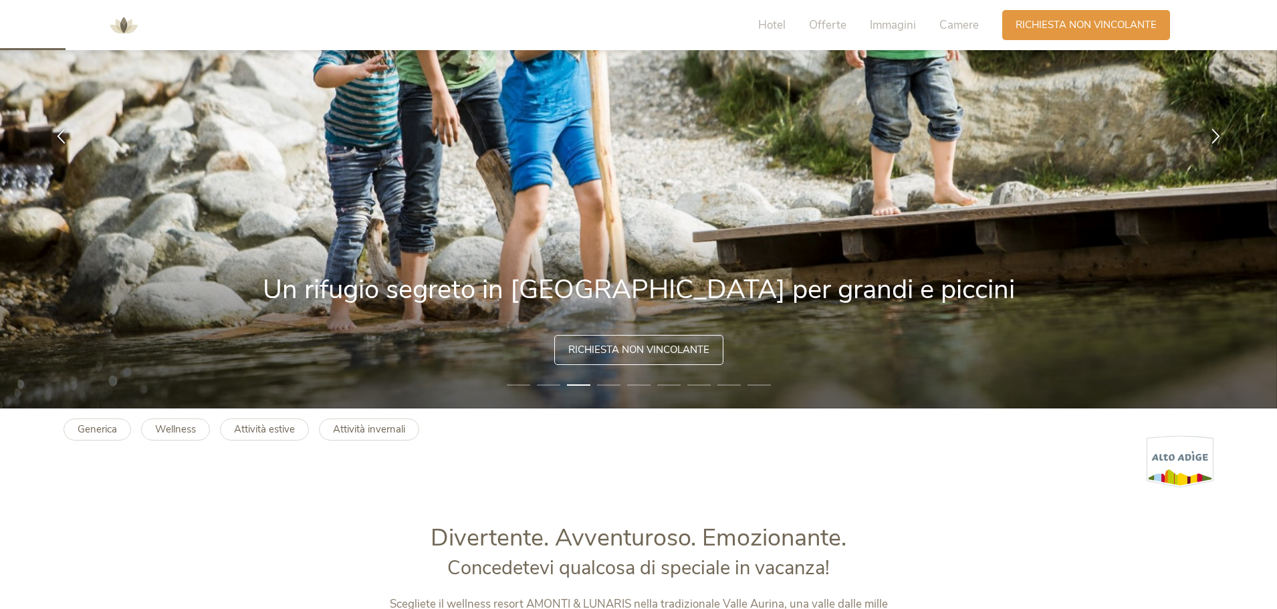 This screenshot has height=609, width=1277. What do you see at coordinates (1180, 461) in the screenshot?
I see `img: Alto Adige` at bounding box center [1180, 461].